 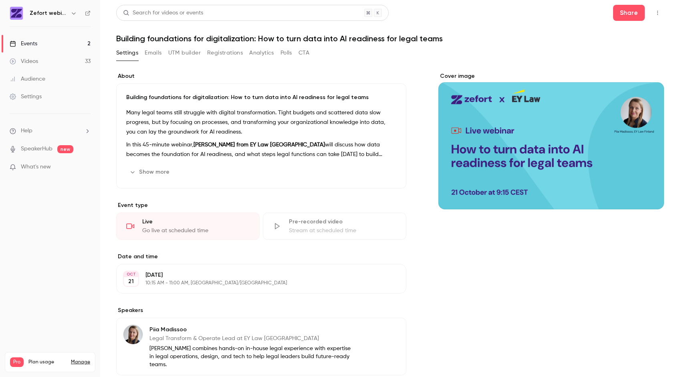 What do you see at coordinates (36, 167) in the screenshot?
I see `span: What's new` at bounding box center [36, 167].